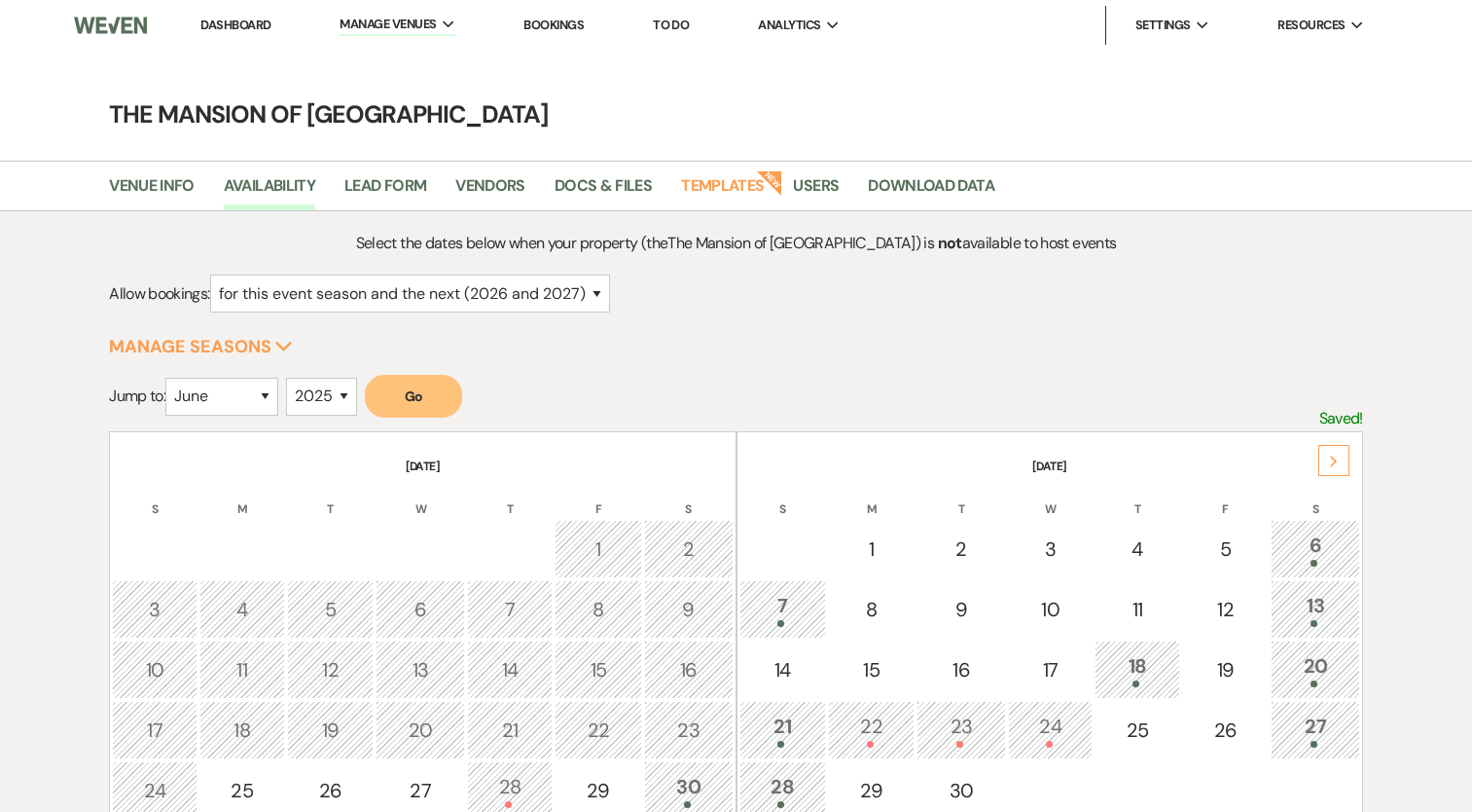 This screenshot has height=812, width=1472. Describe the element at coordinates (554, 24) in the screenshot. I see `a: Bookings` at that location.